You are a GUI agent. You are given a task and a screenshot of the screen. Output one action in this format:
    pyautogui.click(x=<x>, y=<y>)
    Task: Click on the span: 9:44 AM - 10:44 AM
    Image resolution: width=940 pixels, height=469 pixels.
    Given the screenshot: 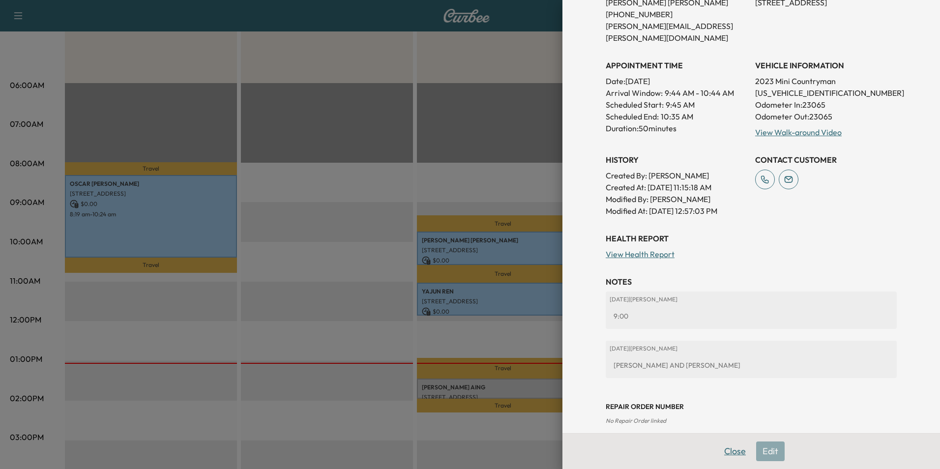 What is the action you would take?
    pyautogui.click(x=699, y=93)
    